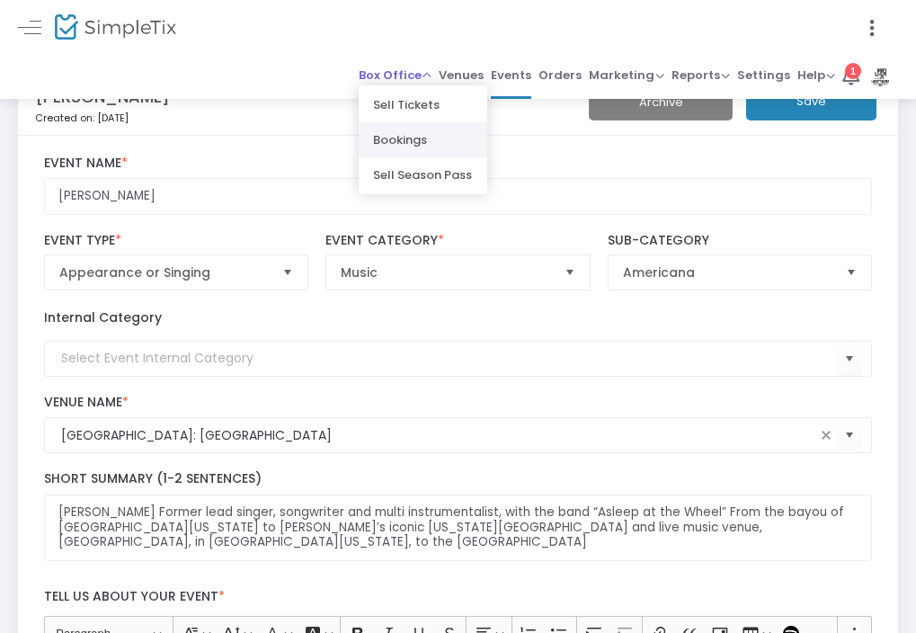  What do you see at coordinates (660, 102) in the screenshot?
I see `button: Archive` at bounding box center [660, 102].